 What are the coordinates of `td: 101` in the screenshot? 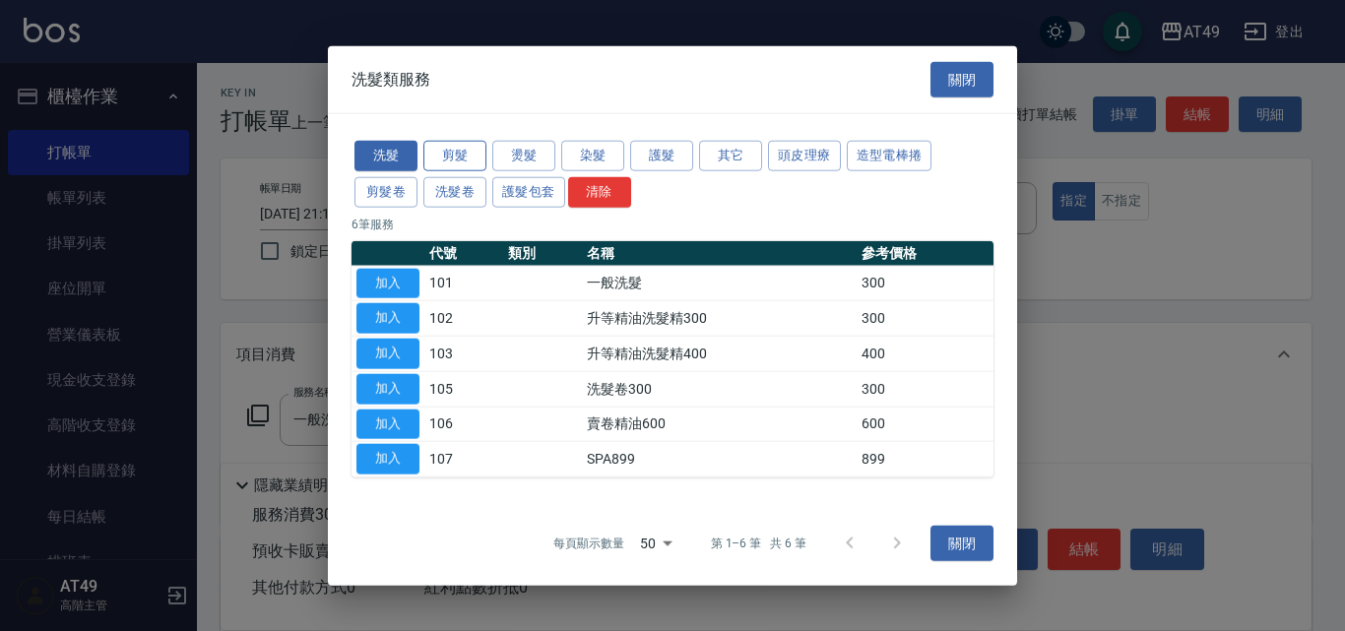 It's located at (464, 284).